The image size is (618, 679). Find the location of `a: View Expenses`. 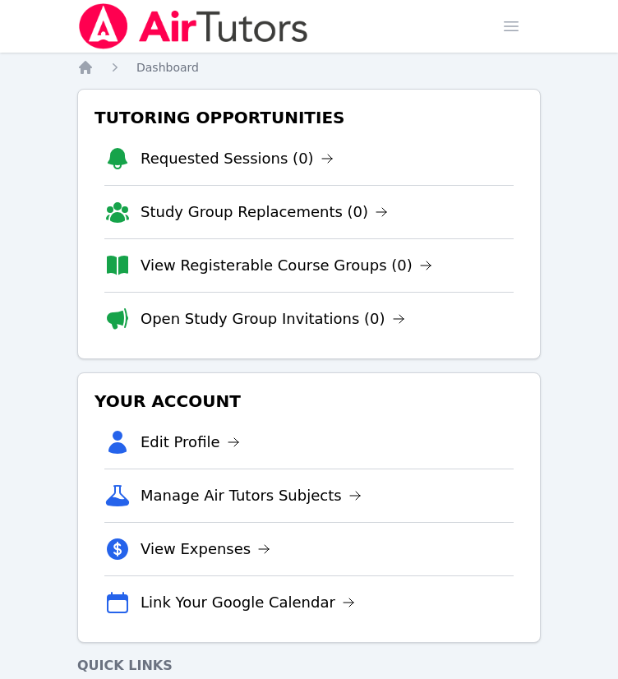

a: View Expenses is located at coordinates (205, 549).